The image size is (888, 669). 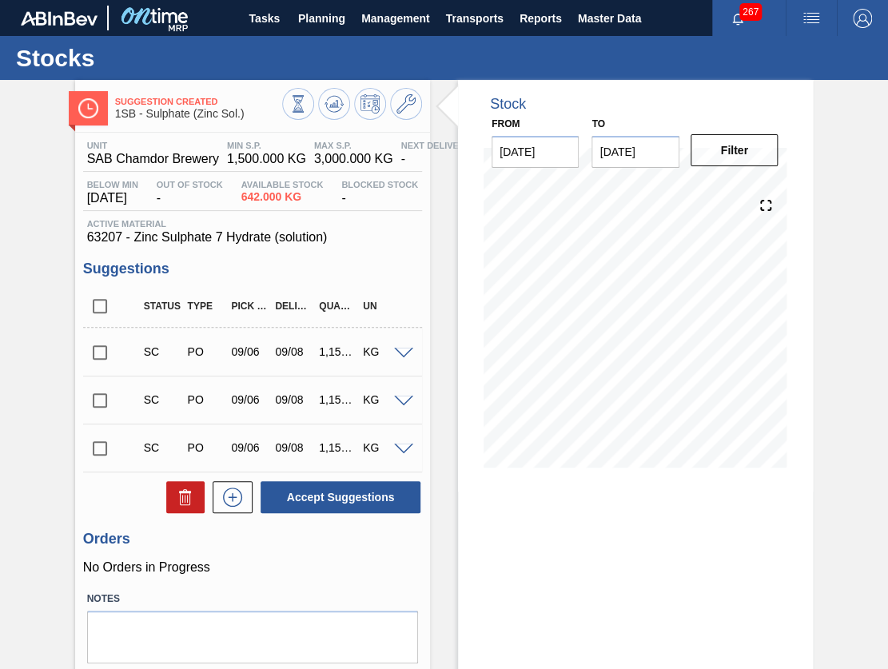 What do you see at coordinates (229, 497) in the screenshot?
I see `div: New suggestion` at bounding box center [229, 497].